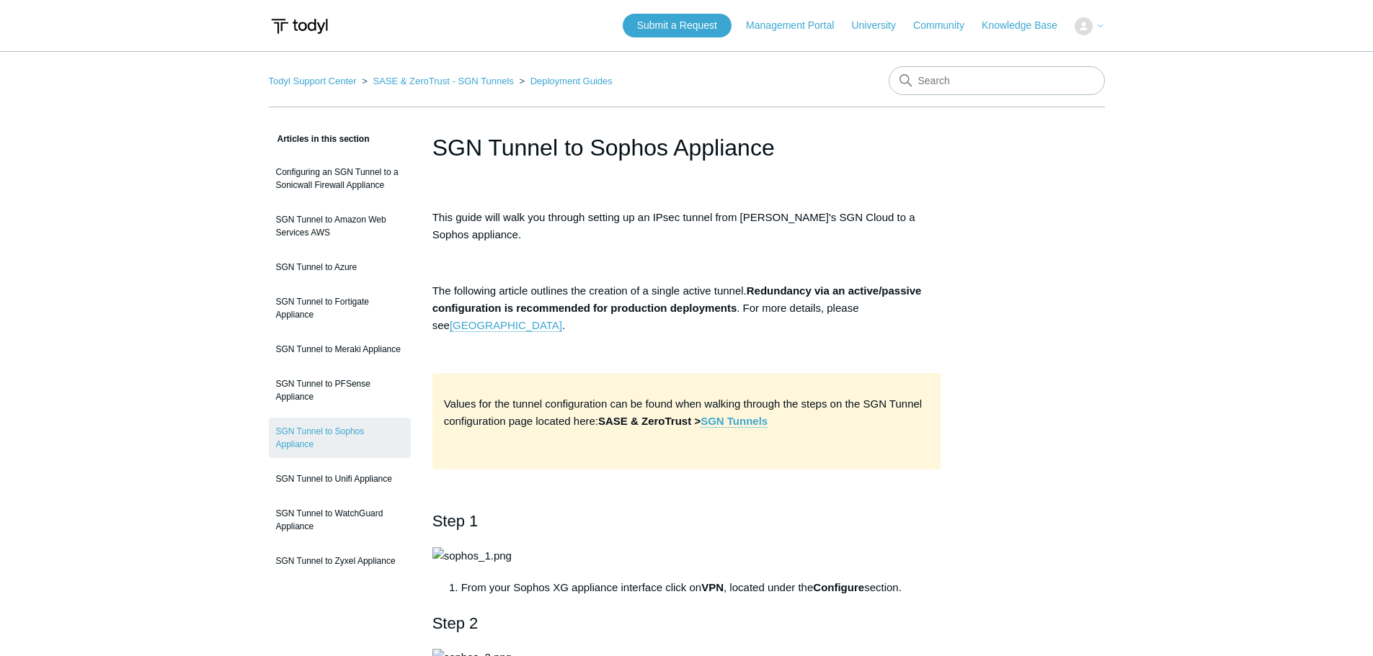 The width and height of the screenshot is (1373, 656). What do you see at coordinates (687, 308) in the screenshot?
I see `p: The following article outlines the creation of a single active tunnel. . For more details, please...` at bounding box center [687, 308].